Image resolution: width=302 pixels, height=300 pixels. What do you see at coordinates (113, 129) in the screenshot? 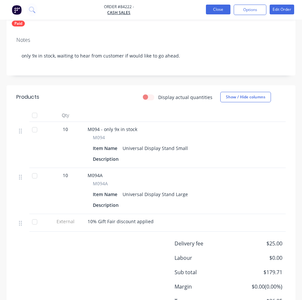
I see `span: M094 - only 9x in stock` at bounding box center [113, 129].